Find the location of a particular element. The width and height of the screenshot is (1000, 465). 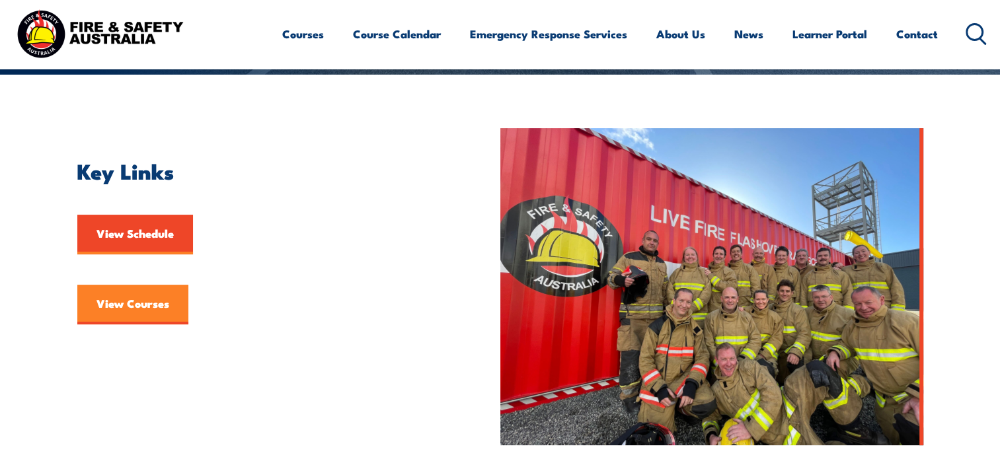

a: Course Calendar is located at coordinates (396, 34).